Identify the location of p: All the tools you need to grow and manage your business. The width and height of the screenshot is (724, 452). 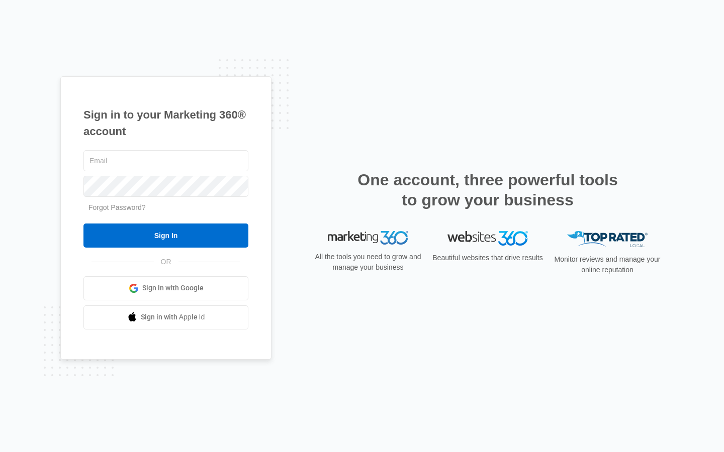
(368, 262).